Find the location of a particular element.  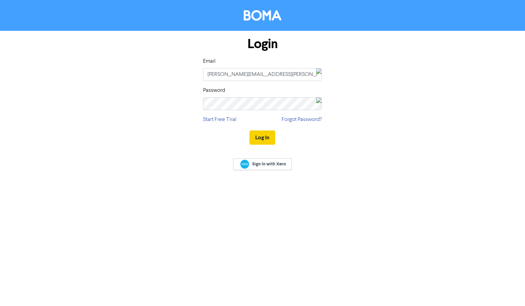

span: Sign In with Xero is located at coordinates (269, 164).